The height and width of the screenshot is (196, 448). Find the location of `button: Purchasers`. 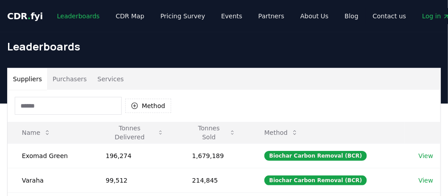

button: Purchasers is located at coordinates (70, 79).